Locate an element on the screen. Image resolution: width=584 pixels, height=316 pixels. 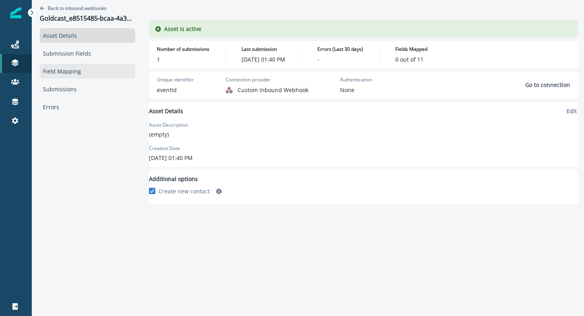
p: Edit is located at coordinates (572, 111).